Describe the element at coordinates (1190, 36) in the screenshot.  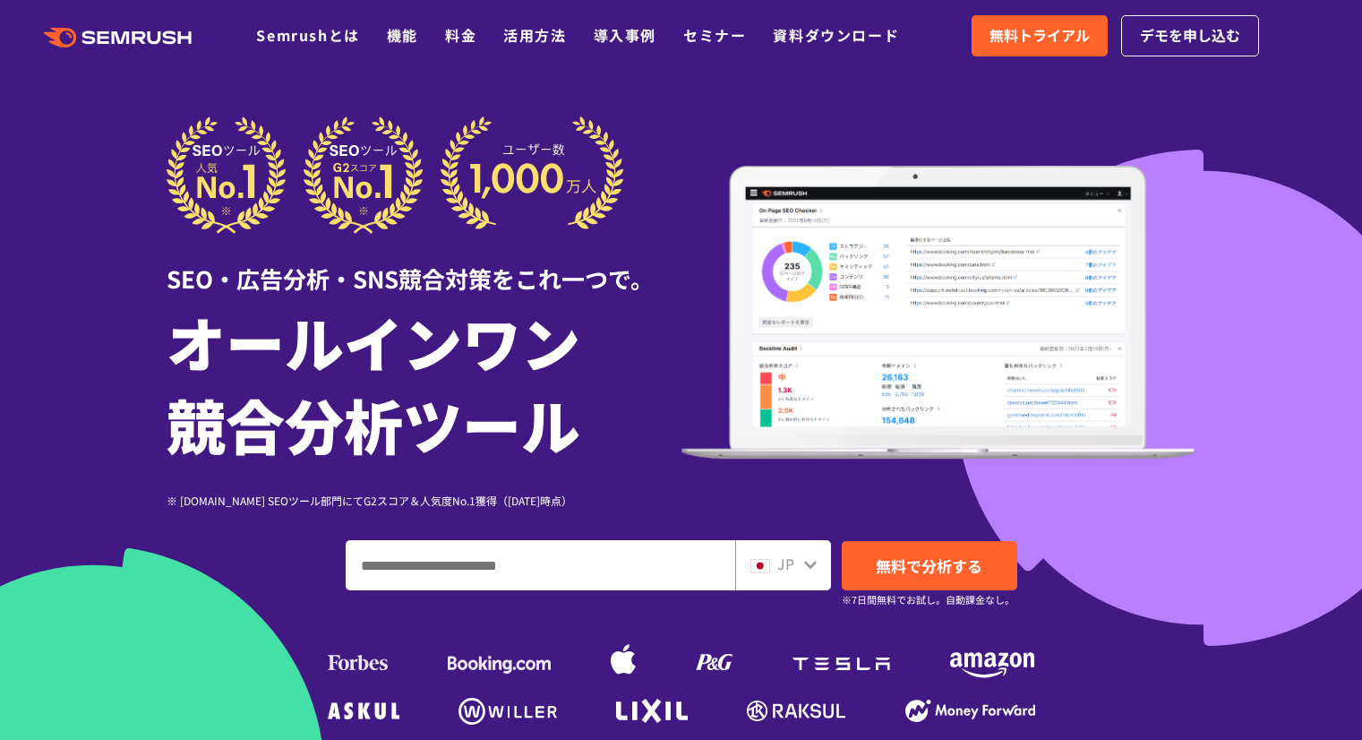
I see `a: デモを申し込む` at that location.